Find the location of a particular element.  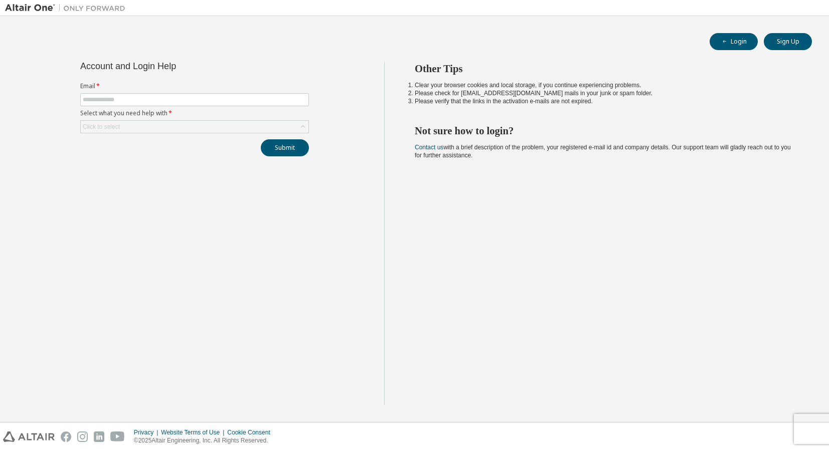

a: Contact us is located at coordinates (429, 147).